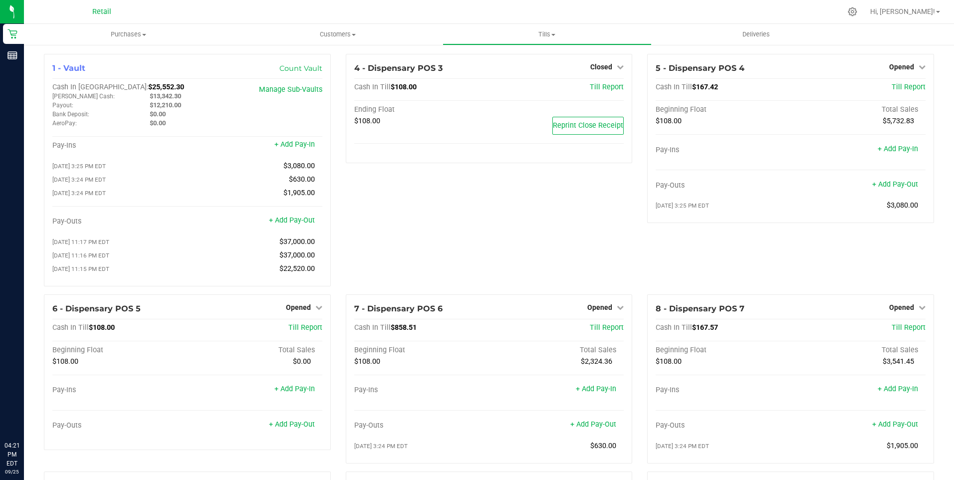 This screenshot has width=954, height=480. Describe the element at coordinates (69, 68) in the screenshot. I see `span: 1 - Vault` at that location.